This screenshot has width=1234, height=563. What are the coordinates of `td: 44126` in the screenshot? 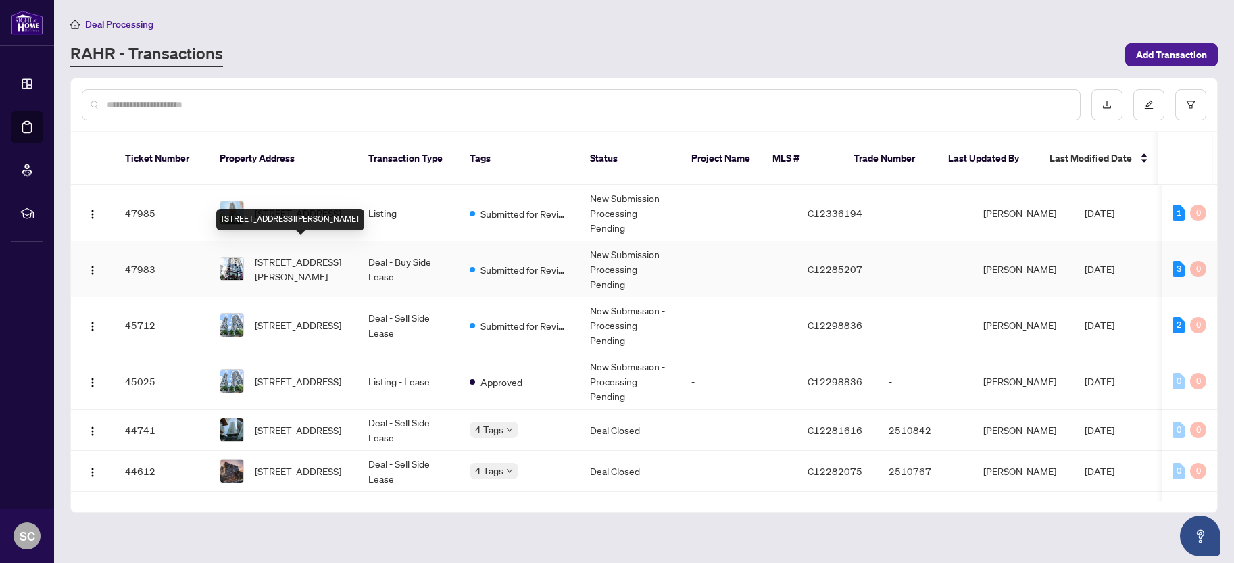 It's located at (161, 527).